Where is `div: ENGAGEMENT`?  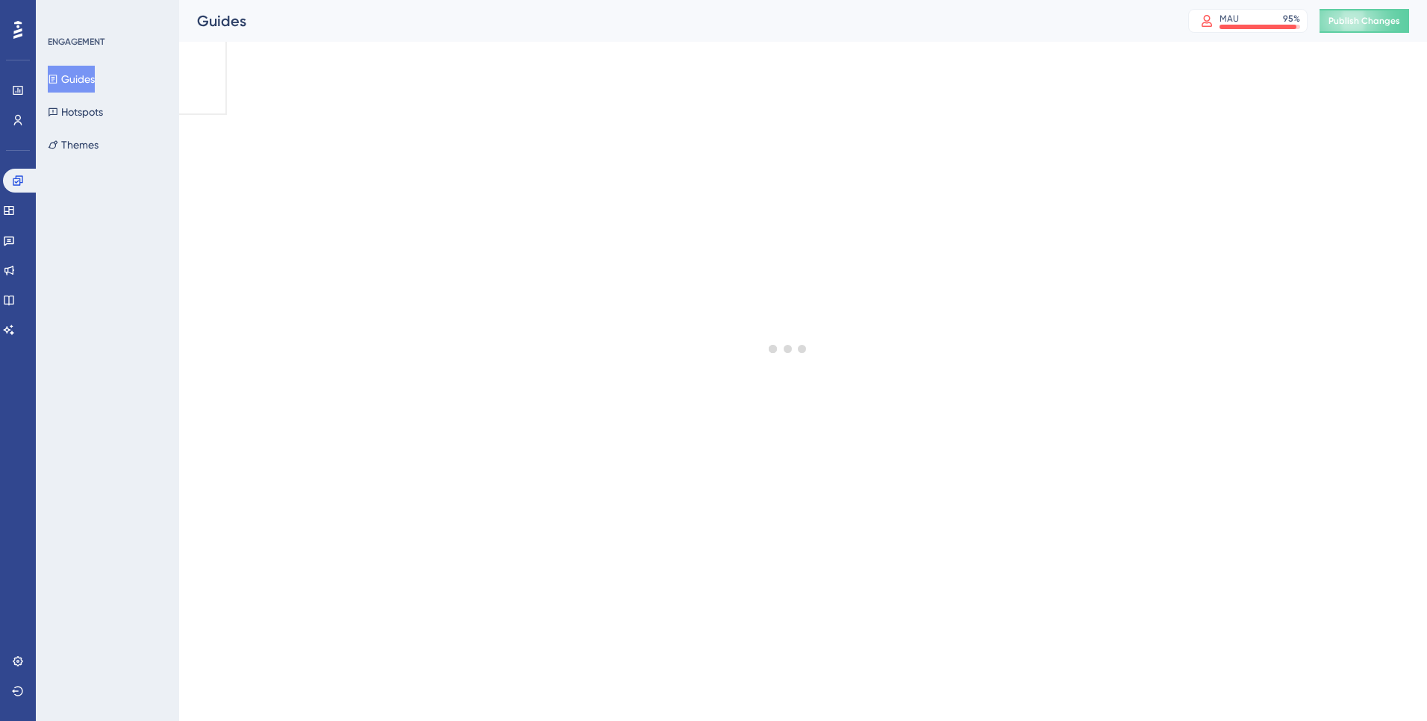 div: ENGAGEMENT is located at coordinates (76, 42).